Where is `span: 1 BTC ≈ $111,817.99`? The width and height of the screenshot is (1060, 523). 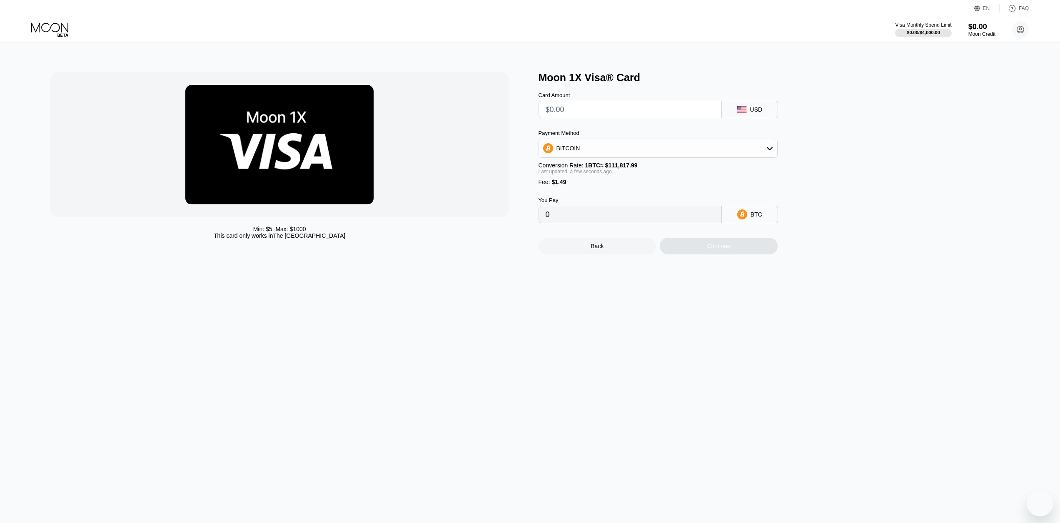 span: 1 BTC ≈ $111,817.99 is located at coordinates (611, 165).